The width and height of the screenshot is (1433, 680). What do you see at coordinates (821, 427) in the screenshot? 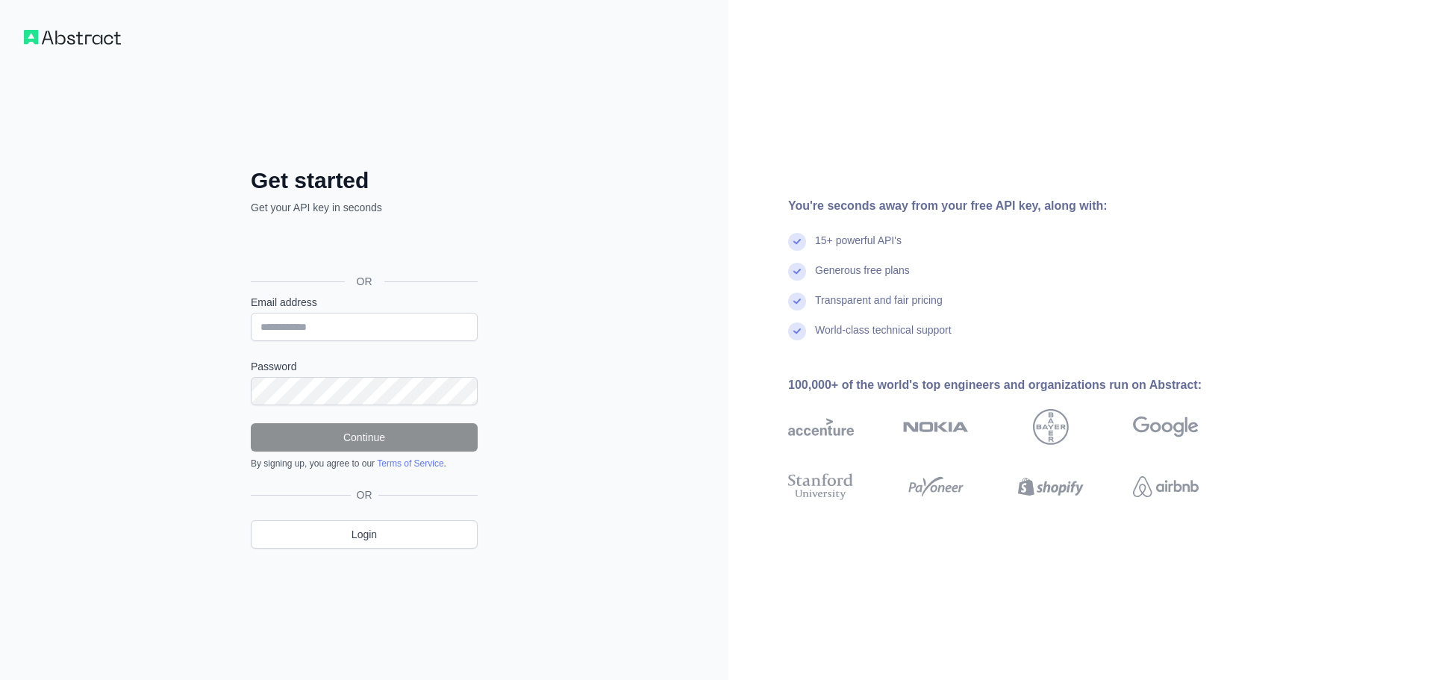
I see `img: accenture` at bounding box center [821, 427].